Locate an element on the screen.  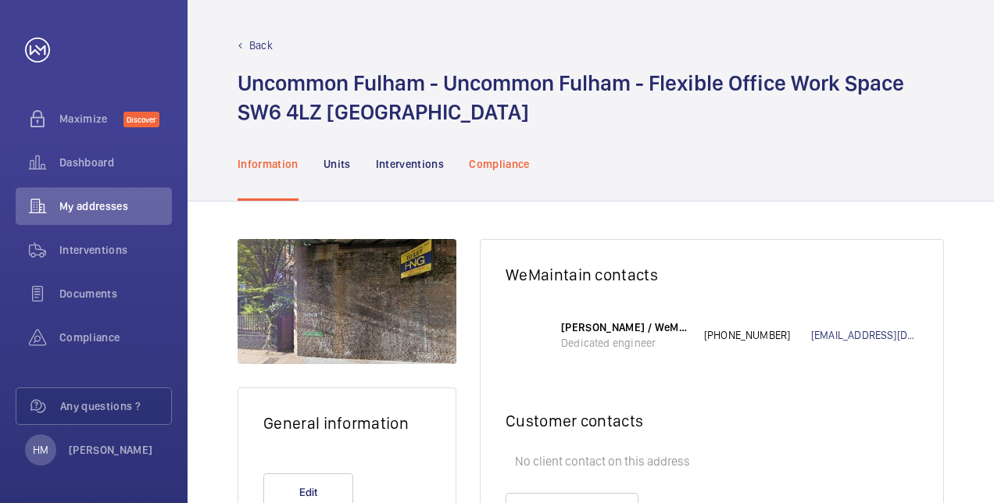
span: Discover is located at coordinates (141, 120).